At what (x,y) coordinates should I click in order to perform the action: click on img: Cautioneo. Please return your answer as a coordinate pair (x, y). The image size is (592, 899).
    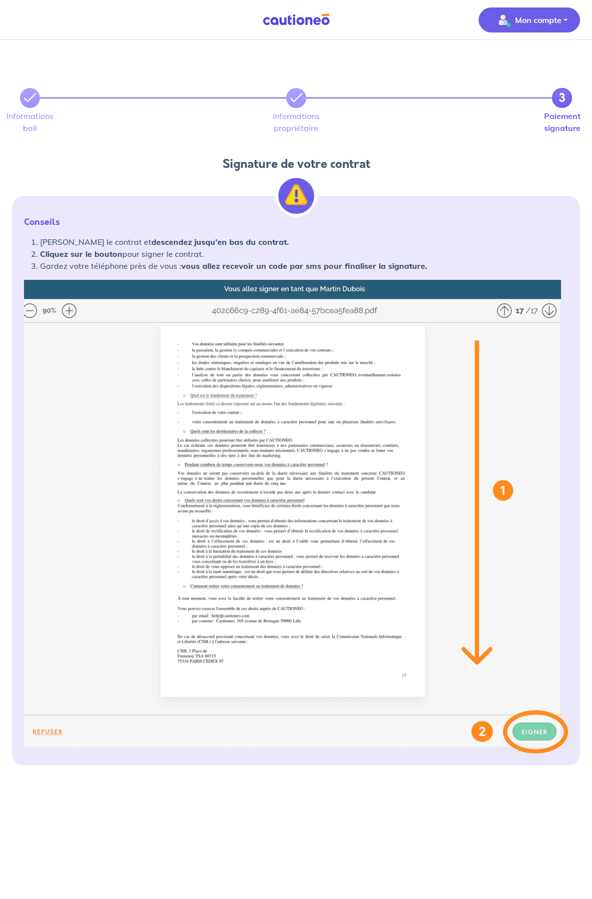
    Looking at the image, I should click on (296, 19).